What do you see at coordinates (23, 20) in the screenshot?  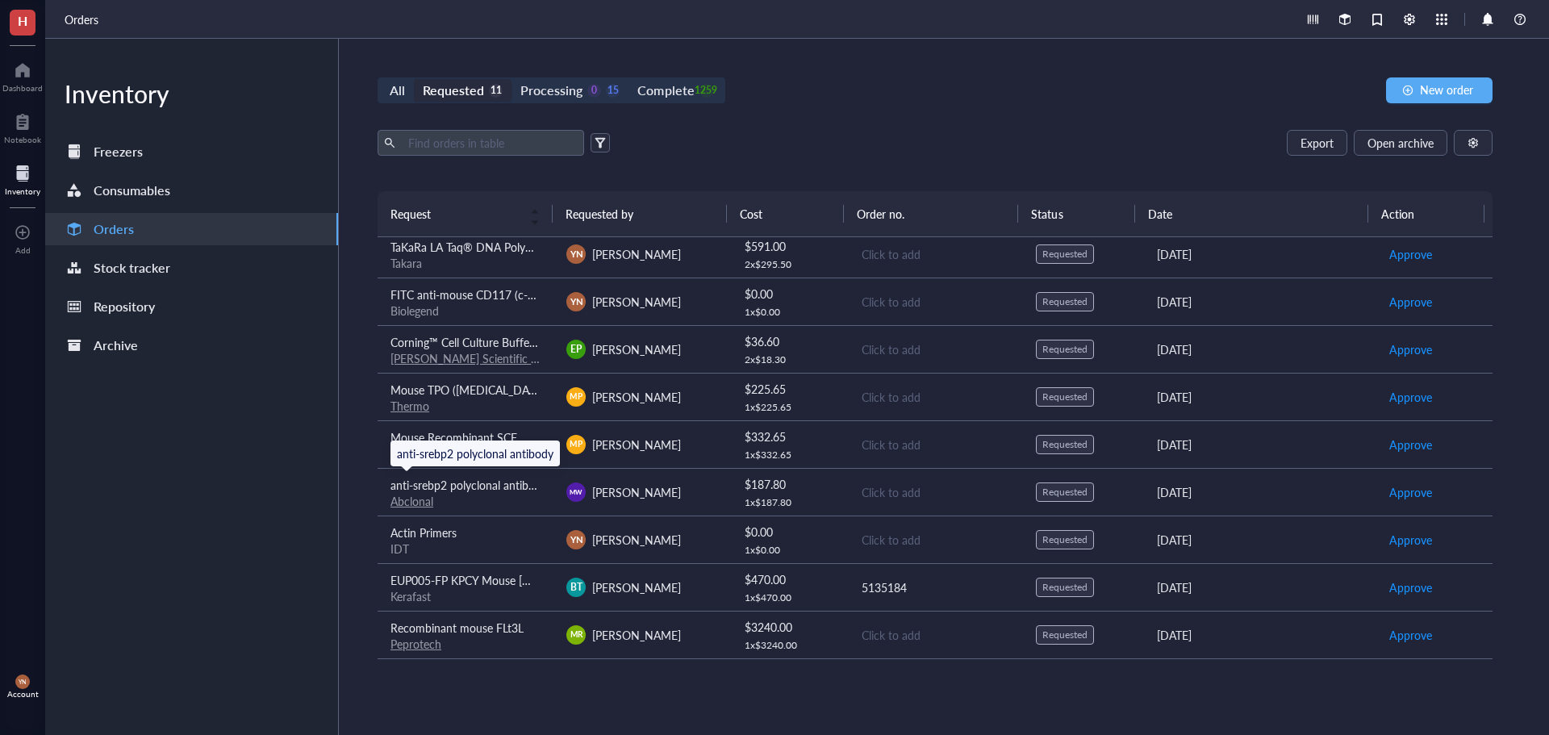 I see `span: H` at bounding box center [23, 20].